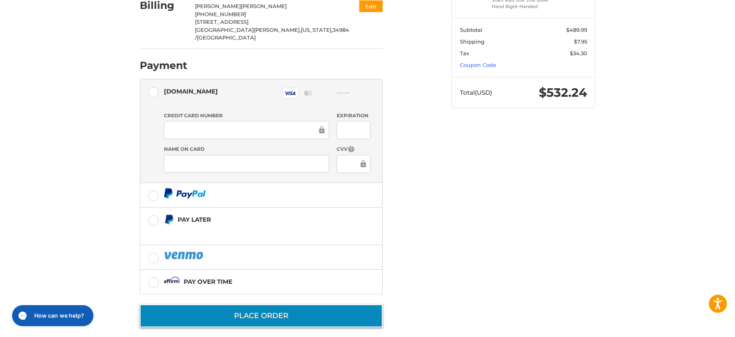 The width and height of the screenshot is (735, 337). What do you see at coordinates (163, 65) in the screenshot?
I see `h2: Payment` at bounding box center [163, 65].